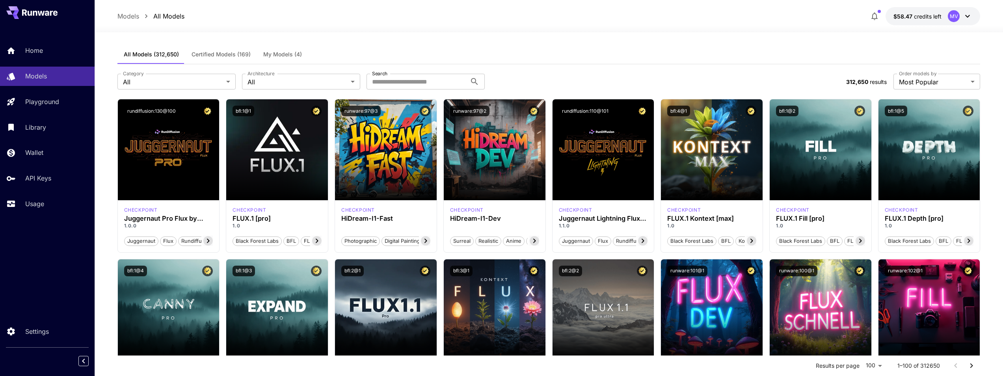 The width and height of the screenshot is (1003, 376). What do you see at coordinates (514, 241) in the screenshot?
I see `span: Anime` at bounding box center [514, 241].